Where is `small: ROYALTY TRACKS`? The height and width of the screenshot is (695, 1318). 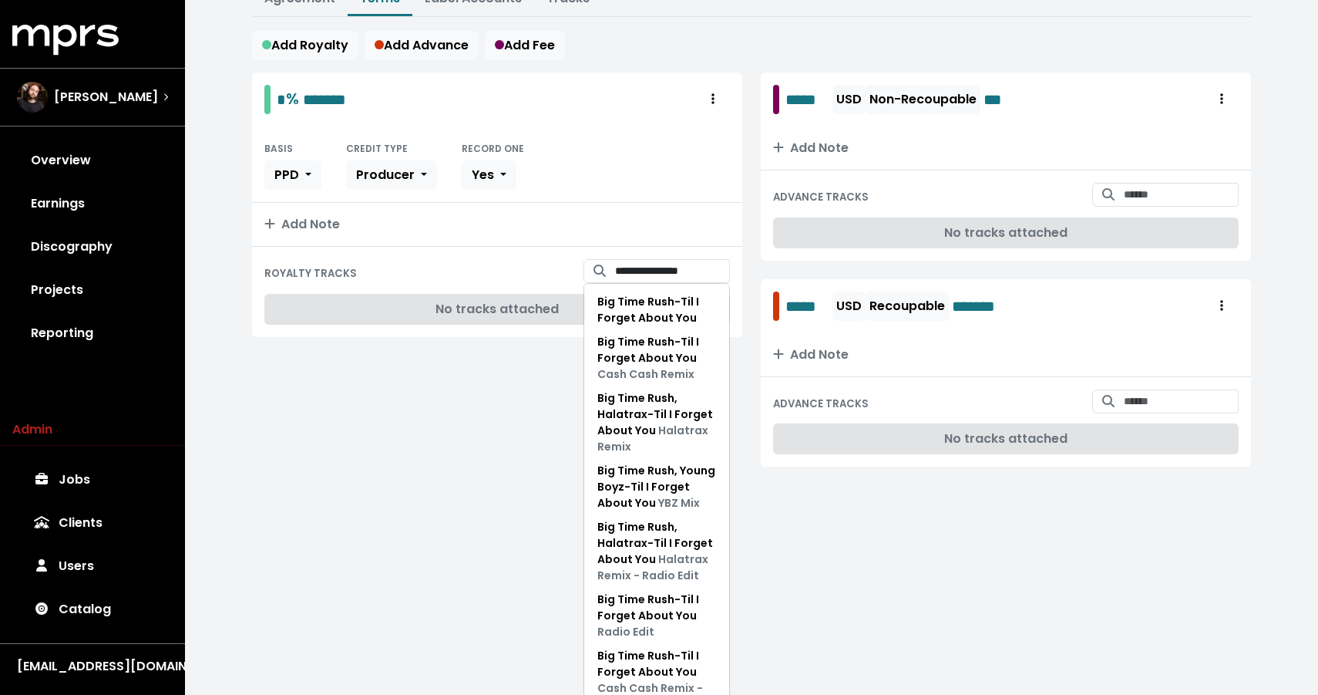 small: ROYALTY TRACKS is located at coordinates (311, 273).